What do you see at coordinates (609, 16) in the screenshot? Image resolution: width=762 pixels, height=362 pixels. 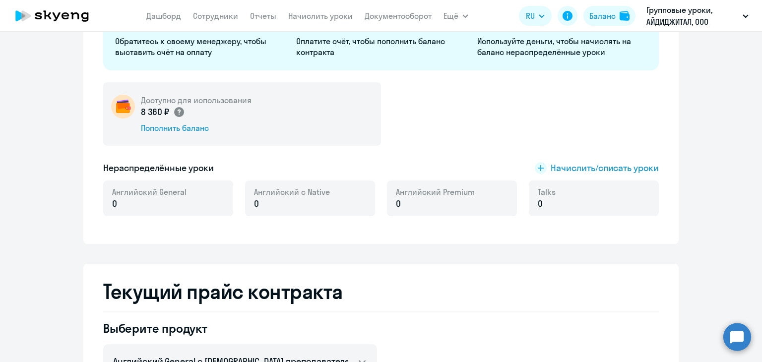 I see `a: Балансbalance` at bounding box center [609, 16].